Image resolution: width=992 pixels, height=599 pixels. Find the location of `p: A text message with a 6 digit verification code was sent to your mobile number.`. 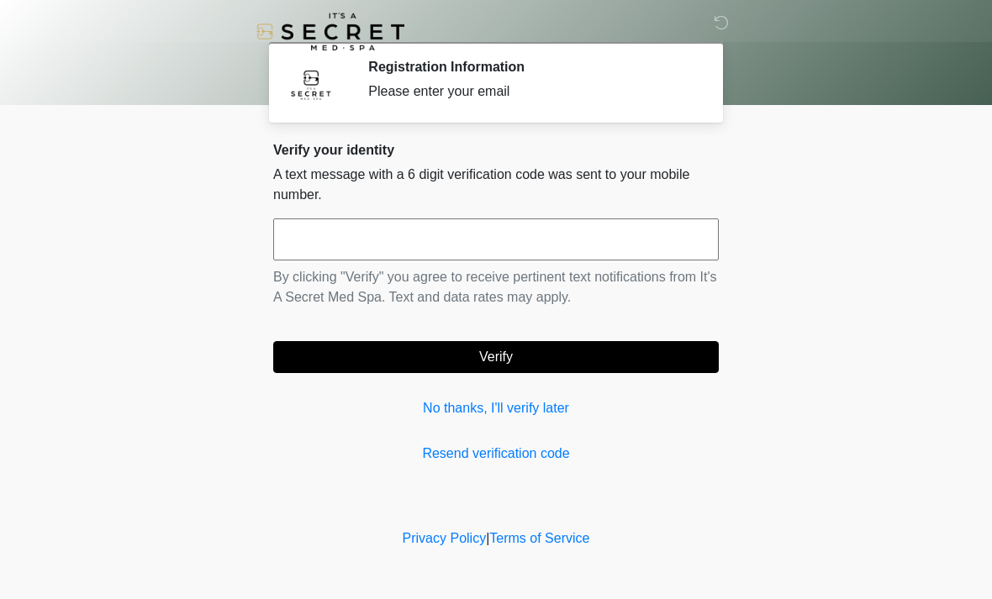

p: A text message with a 6 digit verification code was sent to your mobile number. is located at coordinates (496, 185).